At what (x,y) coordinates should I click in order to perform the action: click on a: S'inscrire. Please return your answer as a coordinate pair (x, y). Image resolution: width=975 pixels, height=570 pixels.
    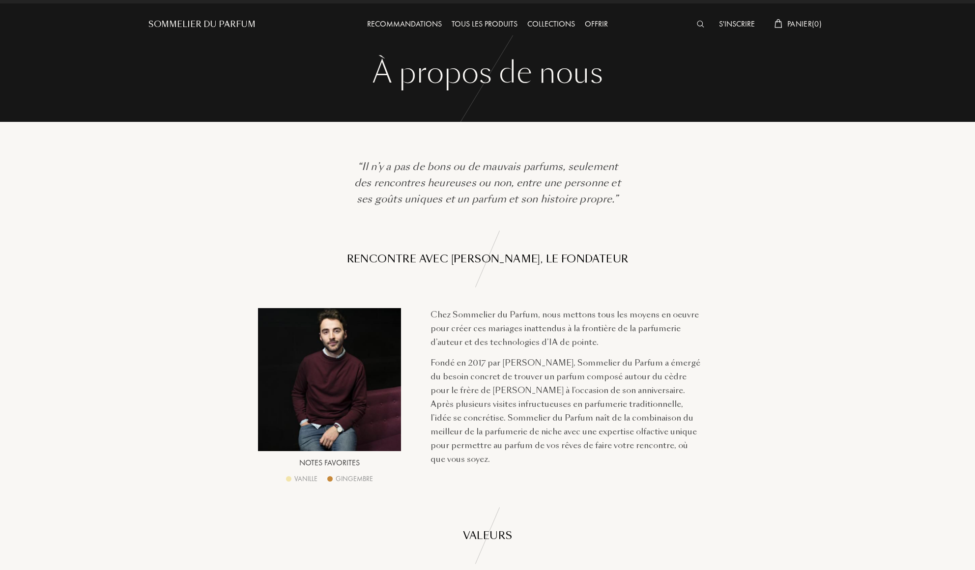
    Looking at the image, I should click on (737, 24).